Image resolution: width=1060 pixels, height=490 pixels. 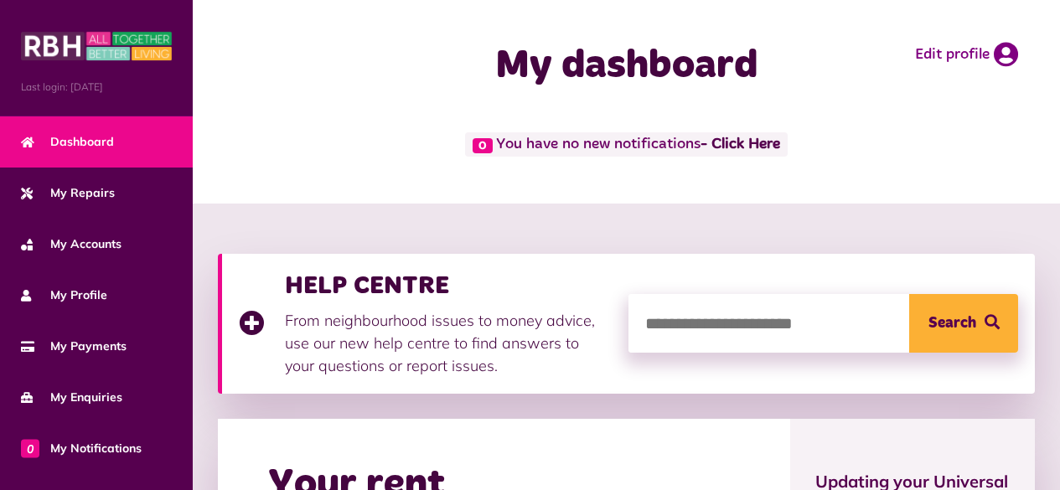 What do you see at coordinates (627, 66) in the screenshot?
I see `h1: My dashboard` at bounding box center [627, 66].